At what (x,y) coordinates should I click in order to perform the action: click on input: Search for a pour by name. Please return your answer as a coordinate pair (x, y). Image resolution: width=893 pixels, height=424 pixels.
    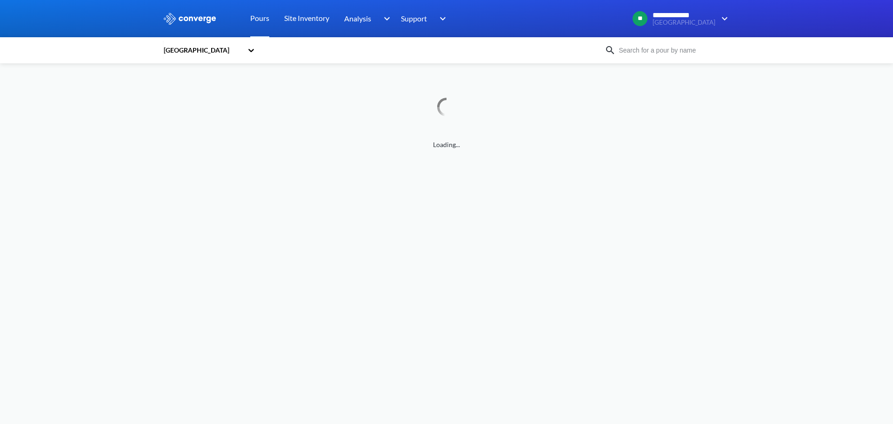
    Looking at the image, I should click on (672, 50).